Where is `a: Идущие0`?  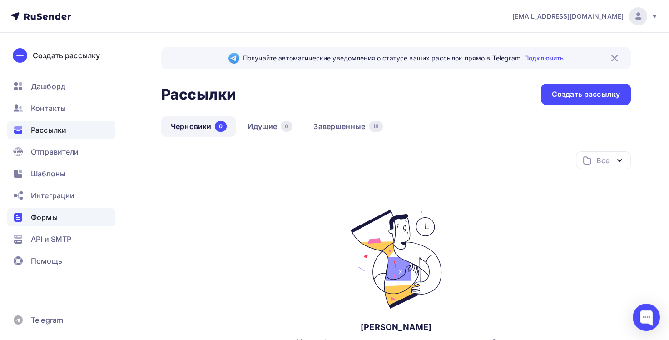 a: Идущие0 is located at coordinates (270, 126).